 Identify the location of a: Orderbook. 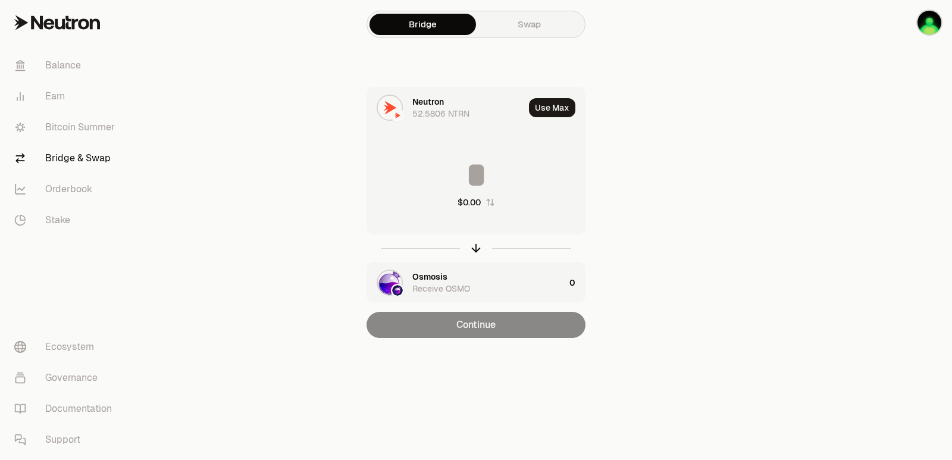
(67, 189).